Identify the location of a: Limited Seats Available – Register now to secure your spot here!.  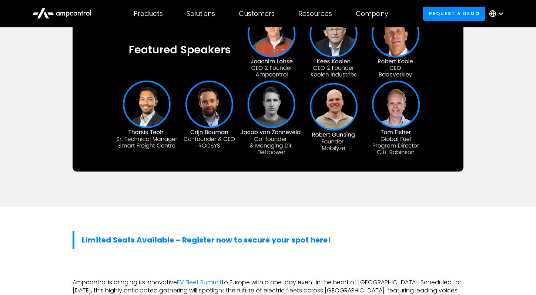
(206, 240).